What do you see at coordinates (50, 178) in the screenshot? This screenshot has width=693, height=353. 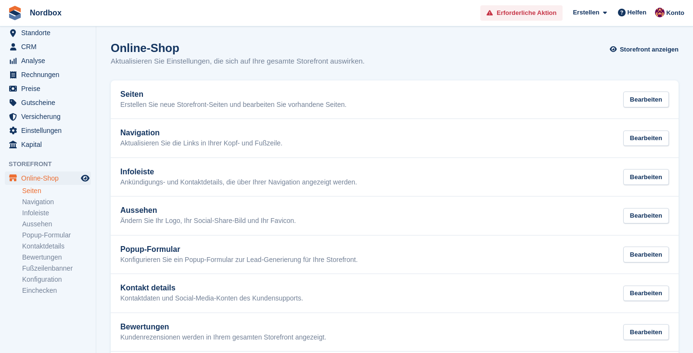 I see `span: Online-Shop` at bounding box center [50, 178].